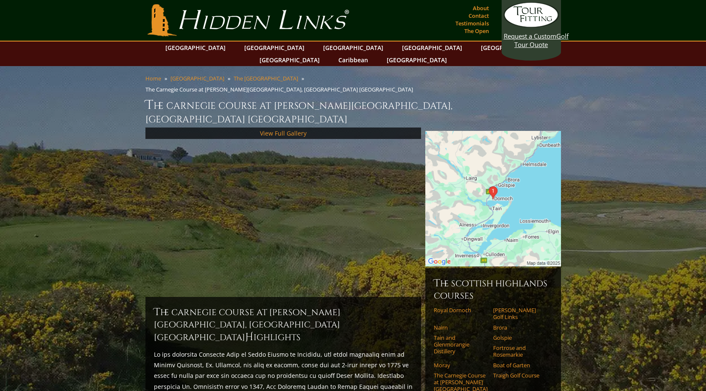  Describe the element at coordinates (477, 31) in the screenshot. I see `a: The Open` at that location.